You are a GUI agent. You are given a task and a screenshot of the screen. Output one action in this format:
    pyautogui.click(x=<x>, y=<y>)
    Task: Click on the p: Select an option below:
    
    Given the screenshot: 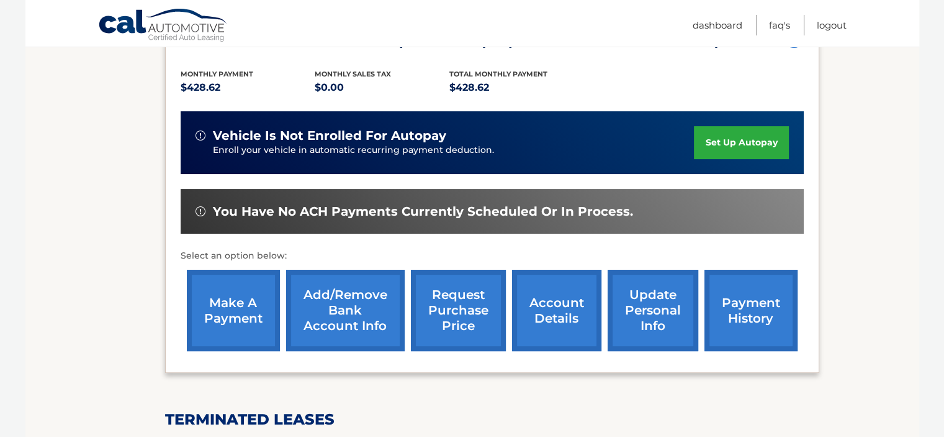 What is the action you would take?
    pyautogui.click(x=492, y=256)
    